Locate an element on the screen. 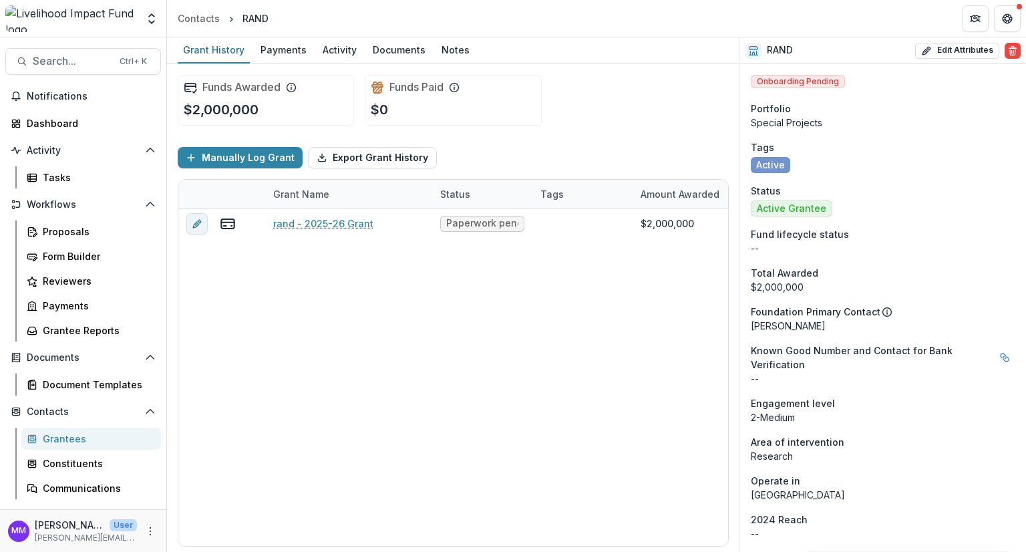  span: Documents is located at coordinates (83, 357).